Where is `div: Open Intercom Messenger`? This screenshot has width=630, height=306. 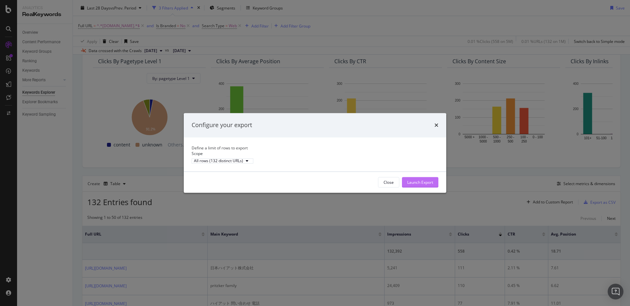
div: Open Intercom Messenger is located at coordinates (615, 292).